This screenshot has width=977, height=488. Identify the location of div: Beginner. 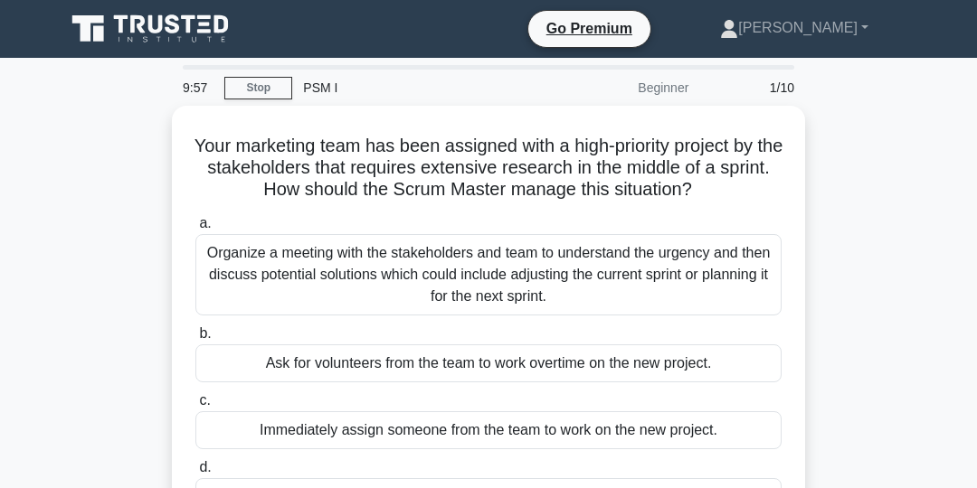
(619, 88).